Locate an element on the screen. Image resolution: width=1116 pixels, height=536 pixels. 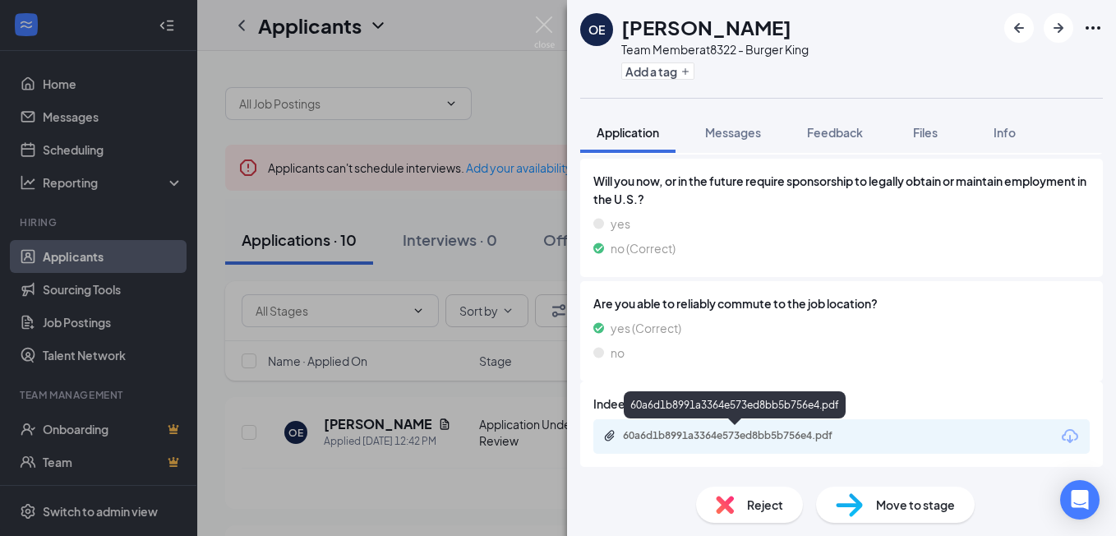
span: Feedback is located at coordinates (835, 132).